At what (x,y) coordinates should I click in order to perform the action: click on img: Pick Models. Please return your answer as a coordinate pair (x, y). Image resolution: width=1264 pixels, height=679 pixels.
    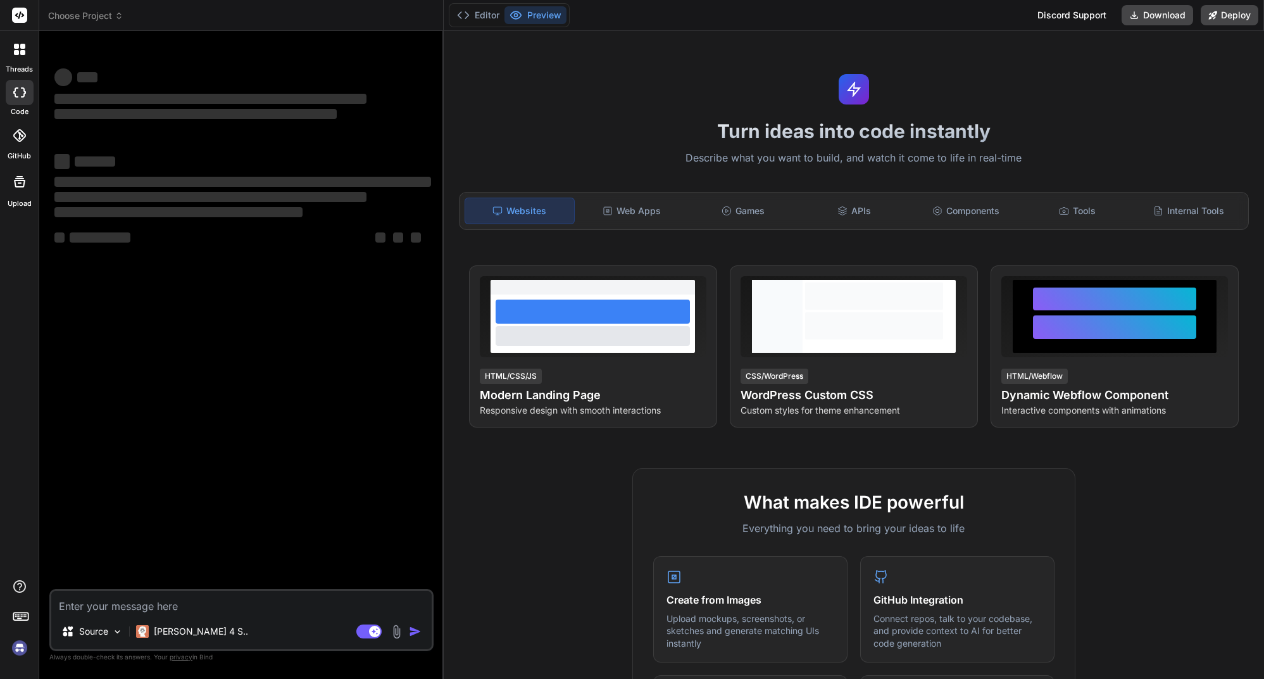
    Looking at the image, I should click on (117, 631).